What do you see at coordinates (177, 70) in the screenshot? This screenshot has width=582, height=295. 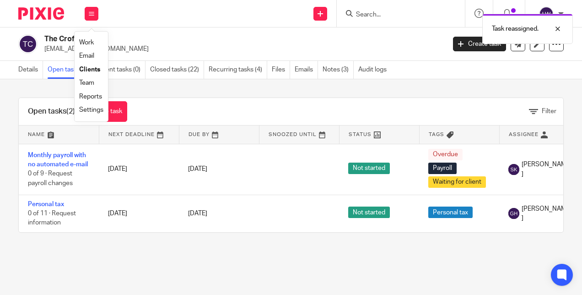 I see `a: Closed tasks (22)` at bounding box center [177, 70].